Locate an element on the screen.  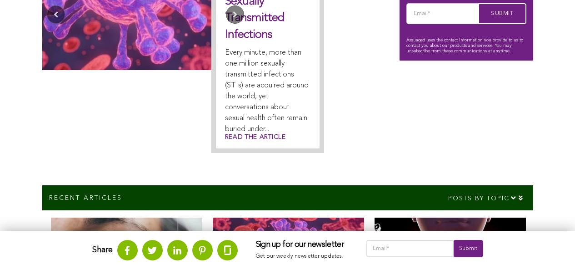
div: Posts by topic is located at coordinates (487, 197).